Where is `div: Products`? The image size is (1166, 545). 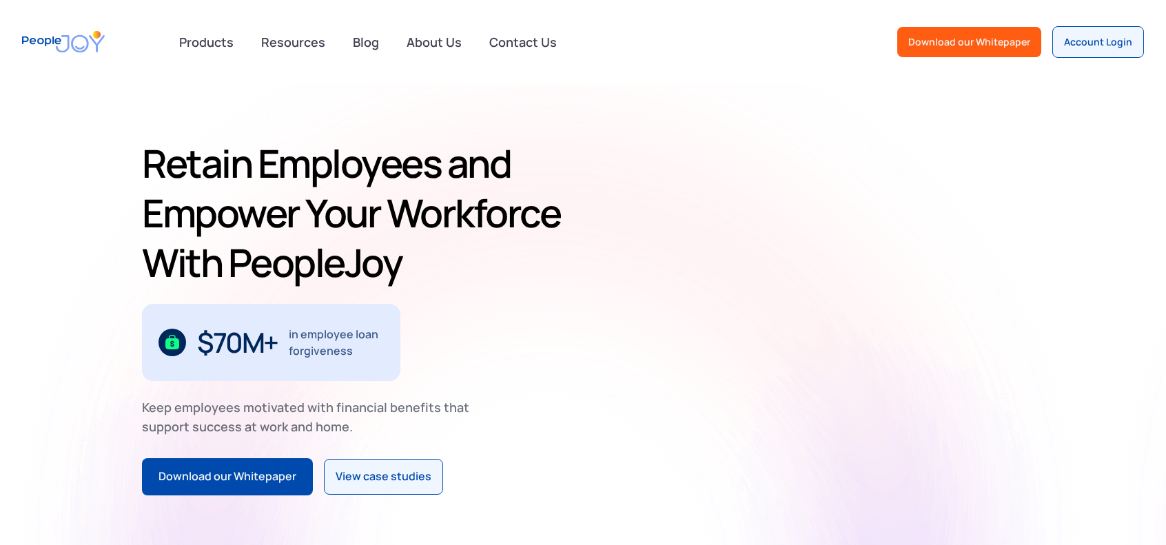
div: Products is located at coordinates (206, 42).